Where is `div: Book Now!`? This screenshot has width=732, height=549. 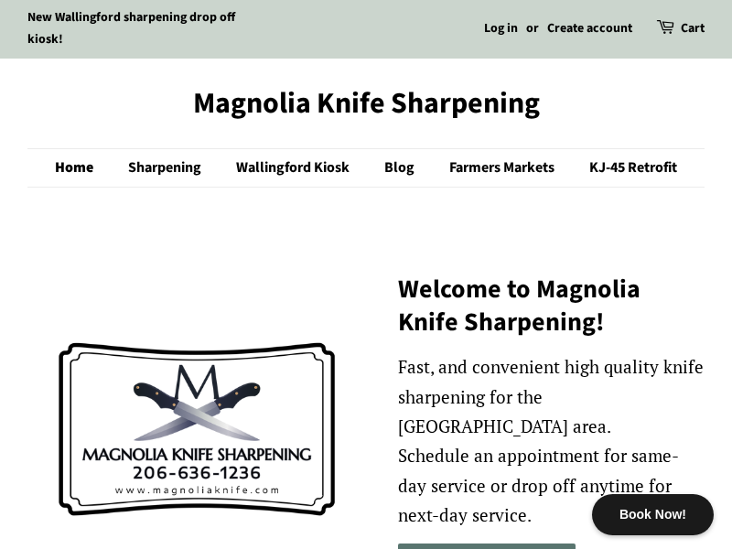
div: Book Now! is located at coordinates (652, 514).